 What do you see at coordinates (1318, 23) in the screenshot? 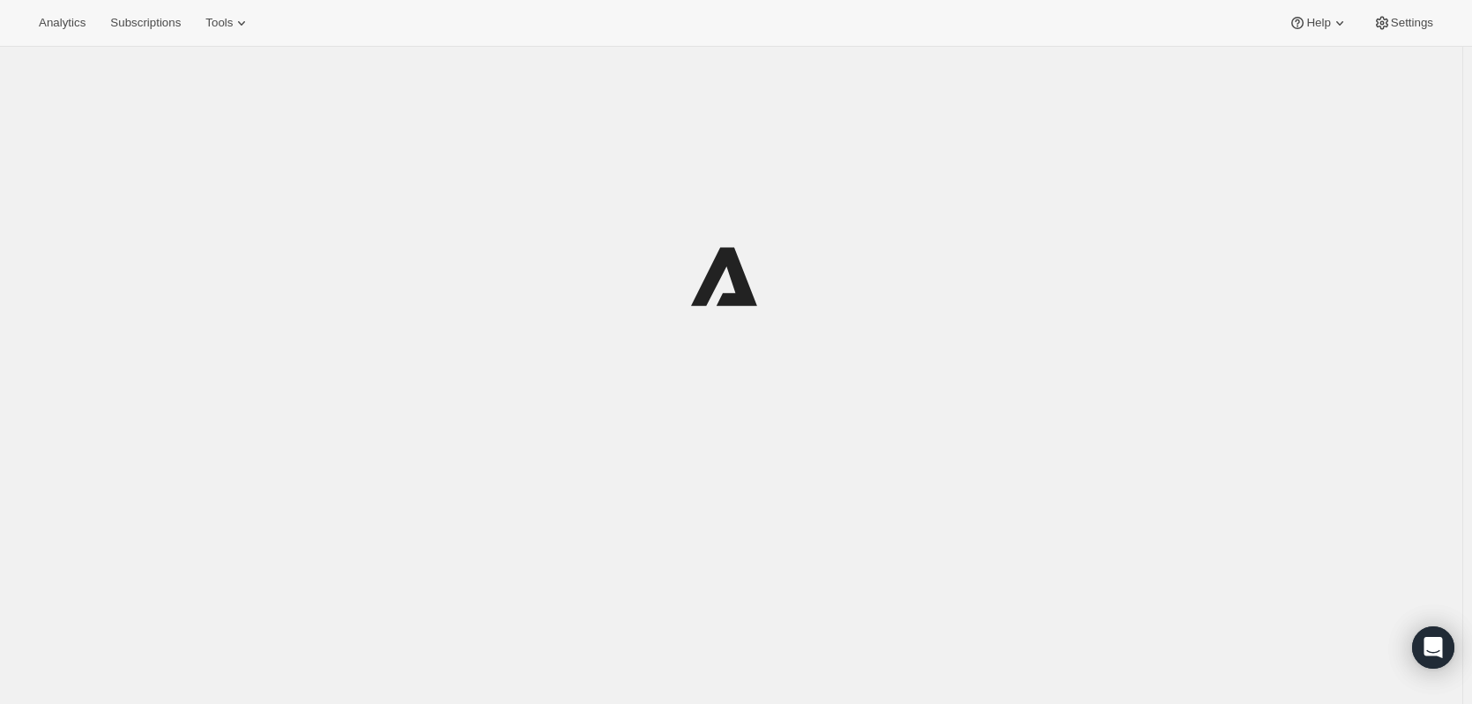
I see `span: Help` at bounding box center [1318, 23].